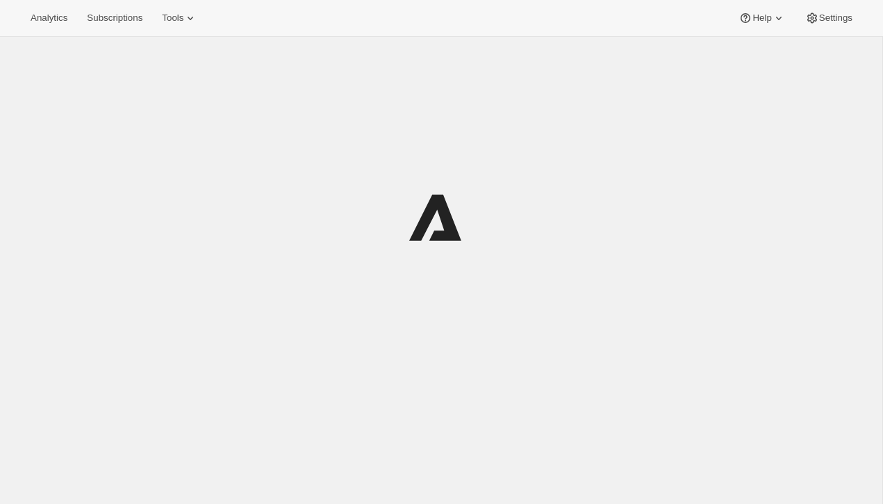 The width and height of the screenshot is (883, 504). Describe the element at coordinates (115, 18) in the screenshot. I see `span: Subscriptions` at that location.